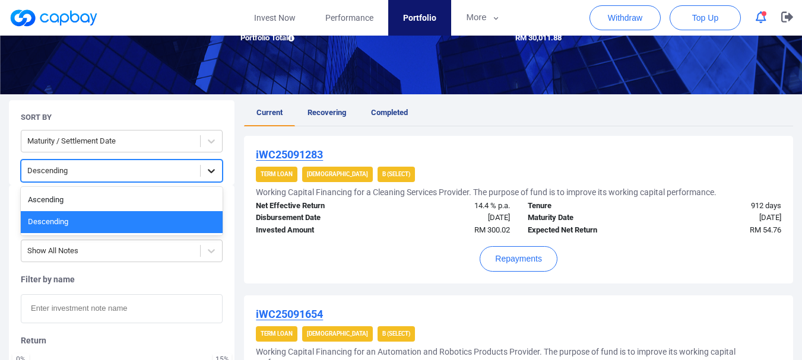  I want to click on div: Invested Amount, so click(315, 230).